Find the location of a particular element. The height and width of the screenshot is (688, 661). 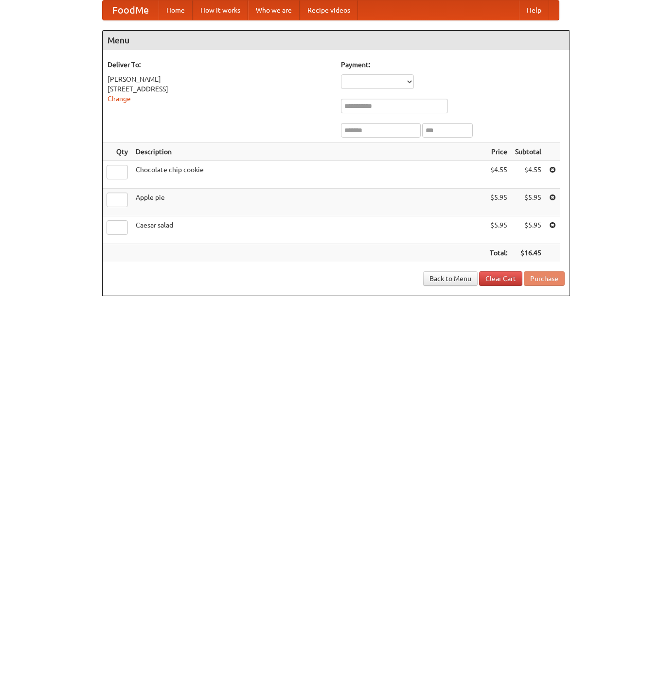

td: Apple pie is located at coordinates (309, 202).